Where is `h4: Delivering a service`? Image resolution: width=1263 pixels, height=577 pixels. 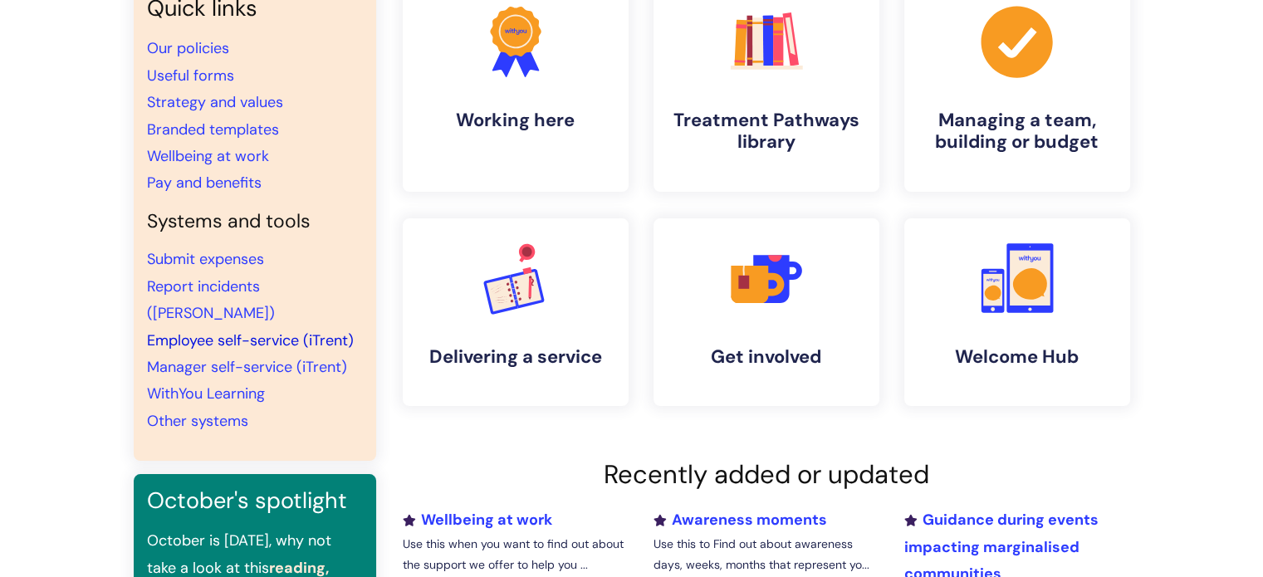 h4: Delivering a service is located at coordinates (516, 357).